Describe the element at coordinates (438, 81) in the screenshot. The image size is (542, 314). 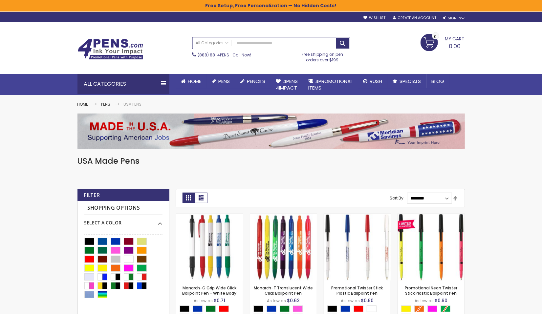
I see `a: Blog` at that location.